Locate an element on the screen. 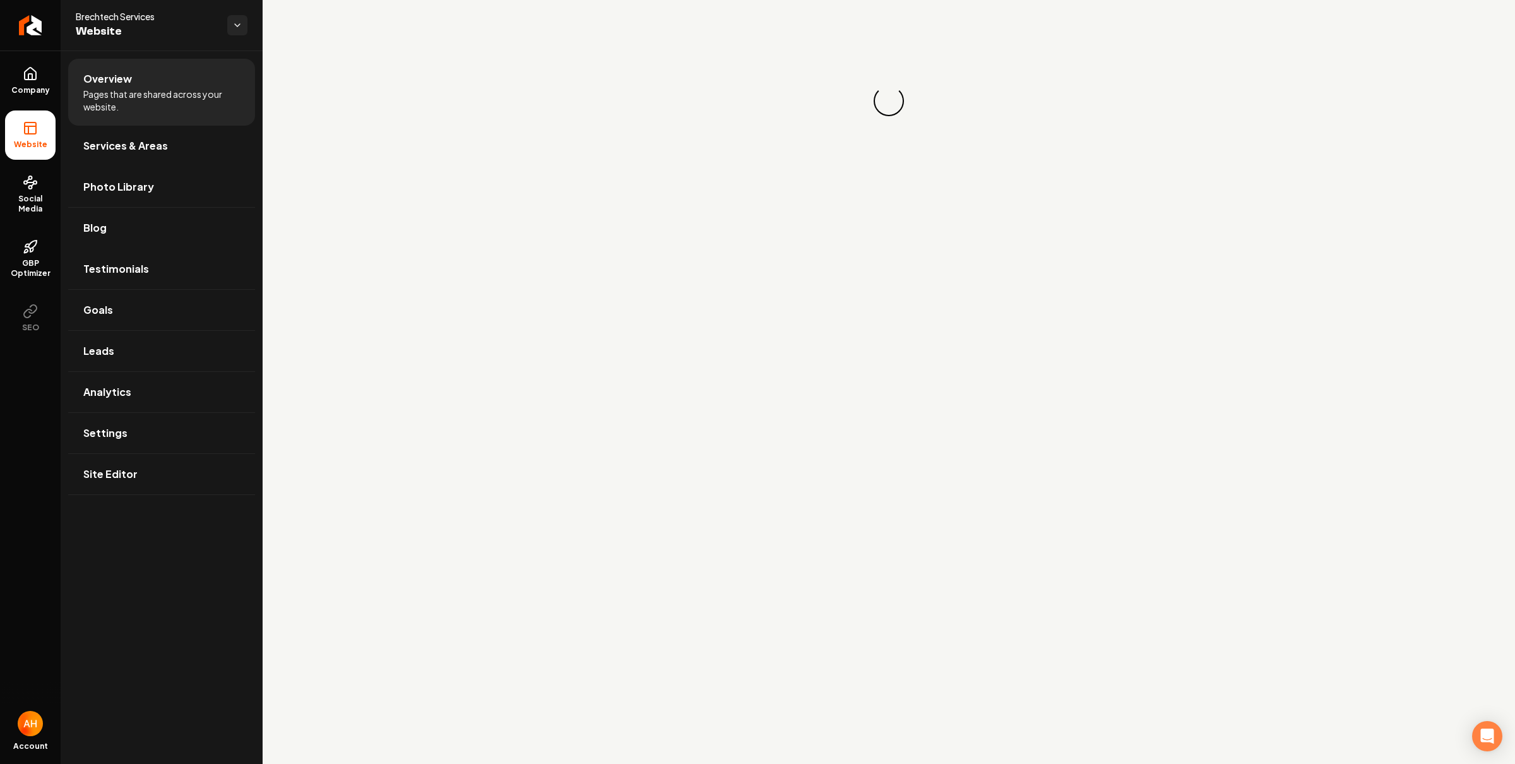 The height and width of the screenshot is (764, 1515). span: Site Editor is located at coordinates (110, 474).